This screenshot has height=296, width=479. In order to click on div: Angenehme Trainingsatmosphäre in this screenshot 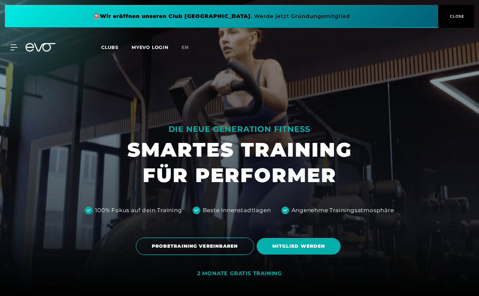, I will do `click(343, 210)`.